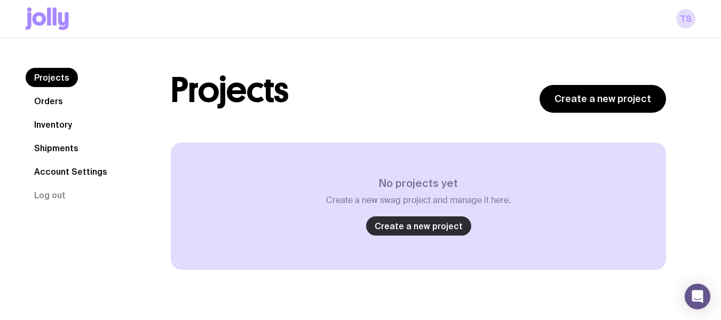 The width and height of the screenshot is (721, 320). Describe the element at coordinates (230, 90) in the screenshot. I see `h1: Projects` at that location.